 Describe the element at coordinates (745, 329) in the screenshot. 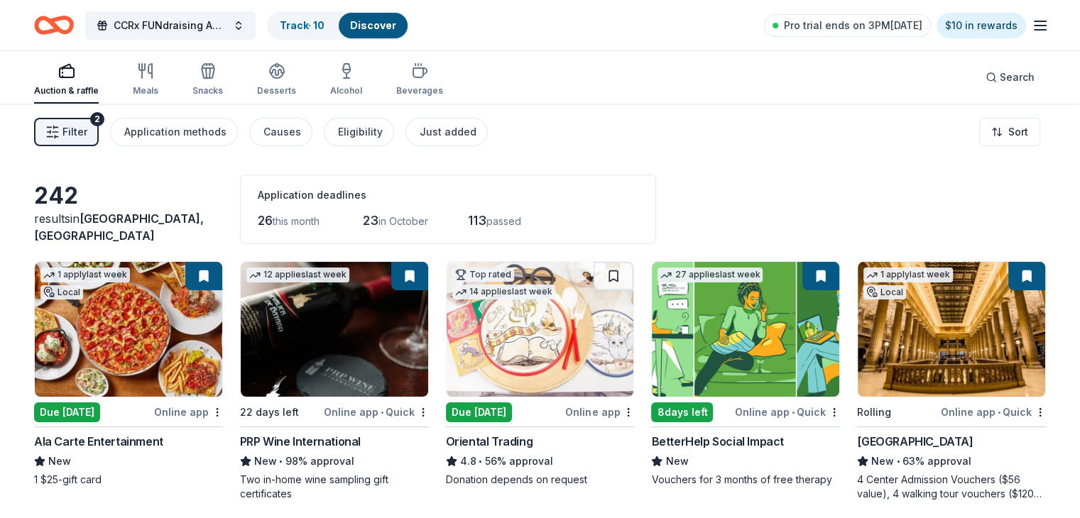

I see `img: Image for BetterHelp Social Impact` at that location.